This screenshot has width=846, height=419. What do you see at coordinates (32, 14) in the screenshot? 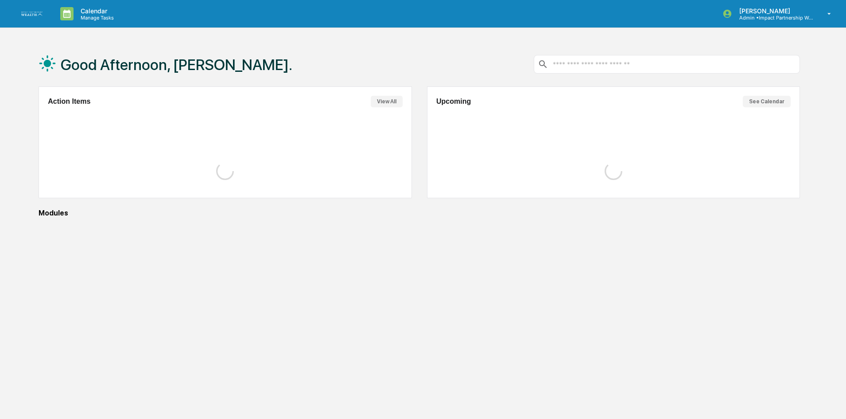
I see `img: logo` at bounding box center [32, 14].